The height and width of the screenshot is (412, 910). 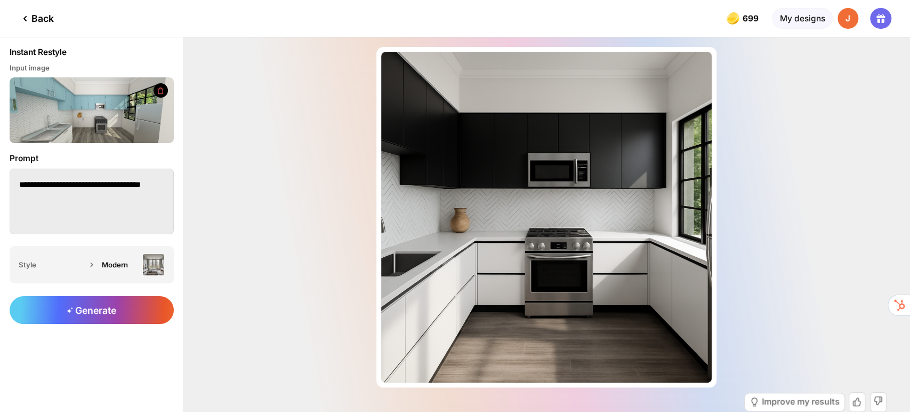 What do you see at coordinates (120, 264) in the screenshot?
I see `div: Modern` at bounding box center [120, 264].